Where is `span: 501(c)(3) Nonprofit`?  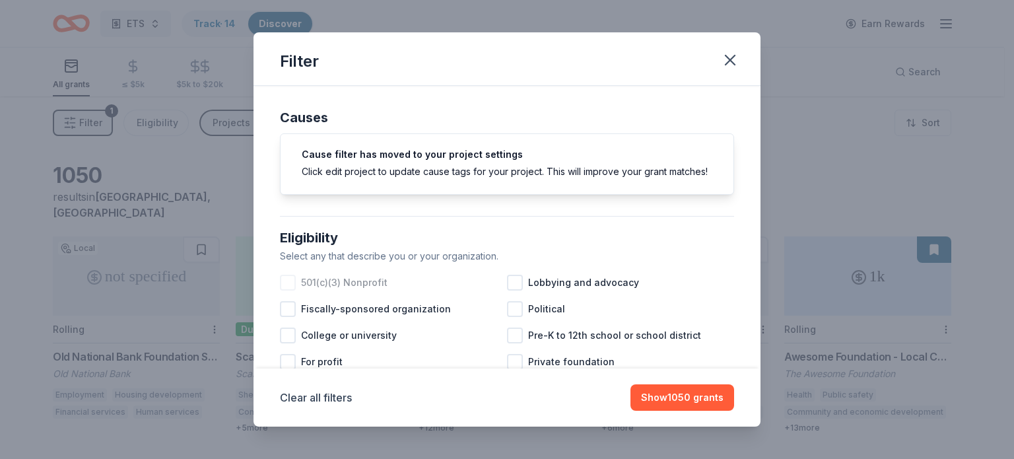 span: 501(c)(3) Nonprofit is located at coordinates (344, 283).